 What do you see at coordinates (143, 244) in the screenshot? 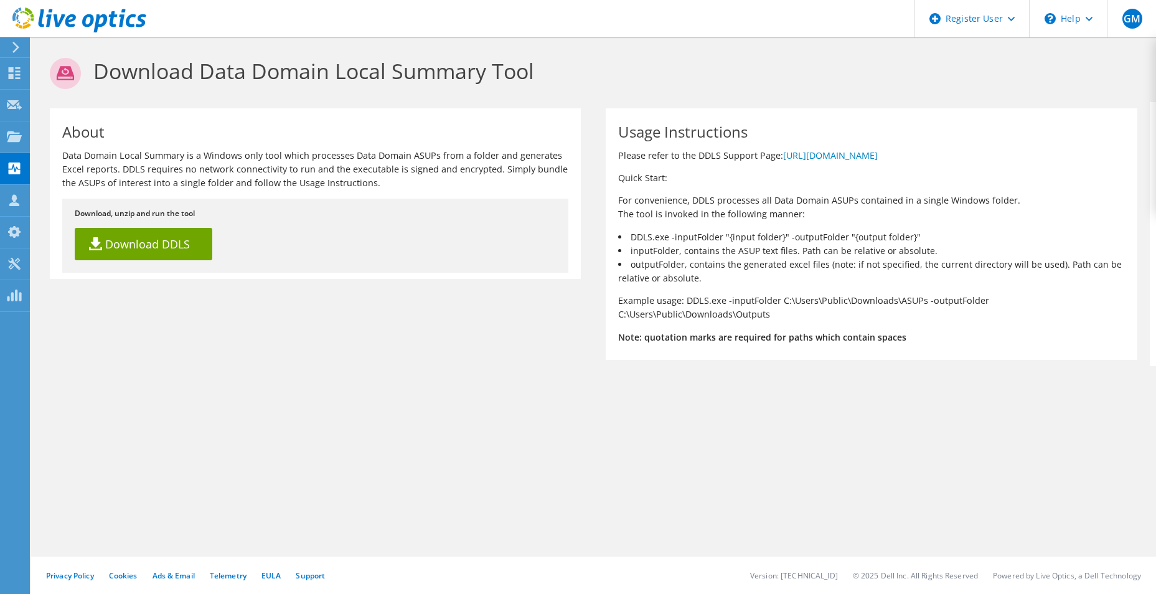
I see `a: Download DDLS` at bounding box center [143, 244].